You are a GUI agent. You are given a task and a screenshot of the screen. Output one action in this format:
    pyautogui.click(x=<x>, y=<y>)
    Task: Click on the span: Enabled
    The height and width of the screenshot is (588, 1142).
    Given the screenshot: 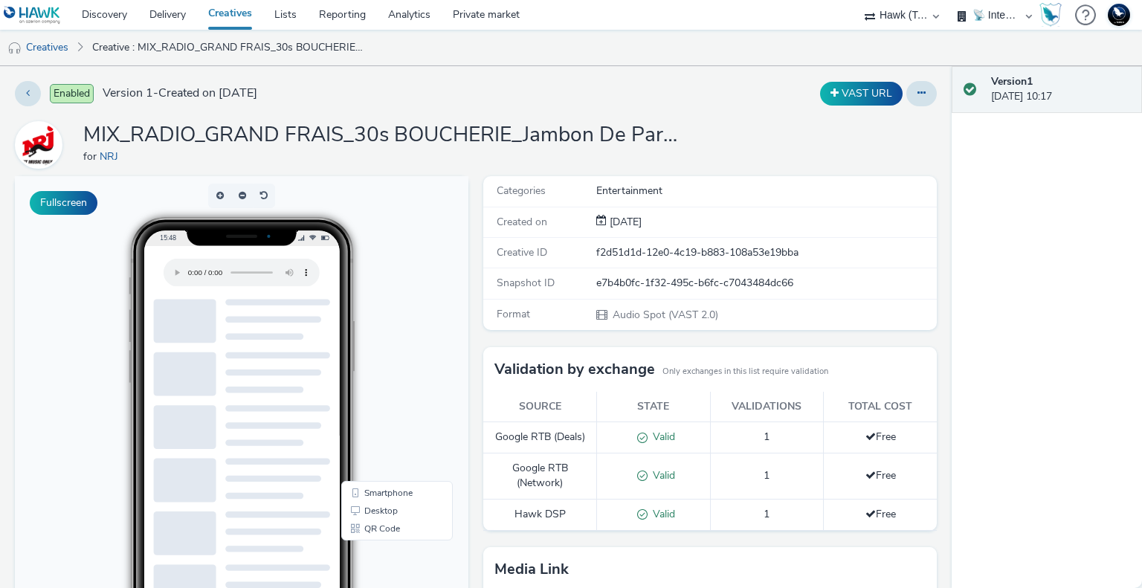 What is the action you would take?
    pyautogui.click(x=71, y=94)
    